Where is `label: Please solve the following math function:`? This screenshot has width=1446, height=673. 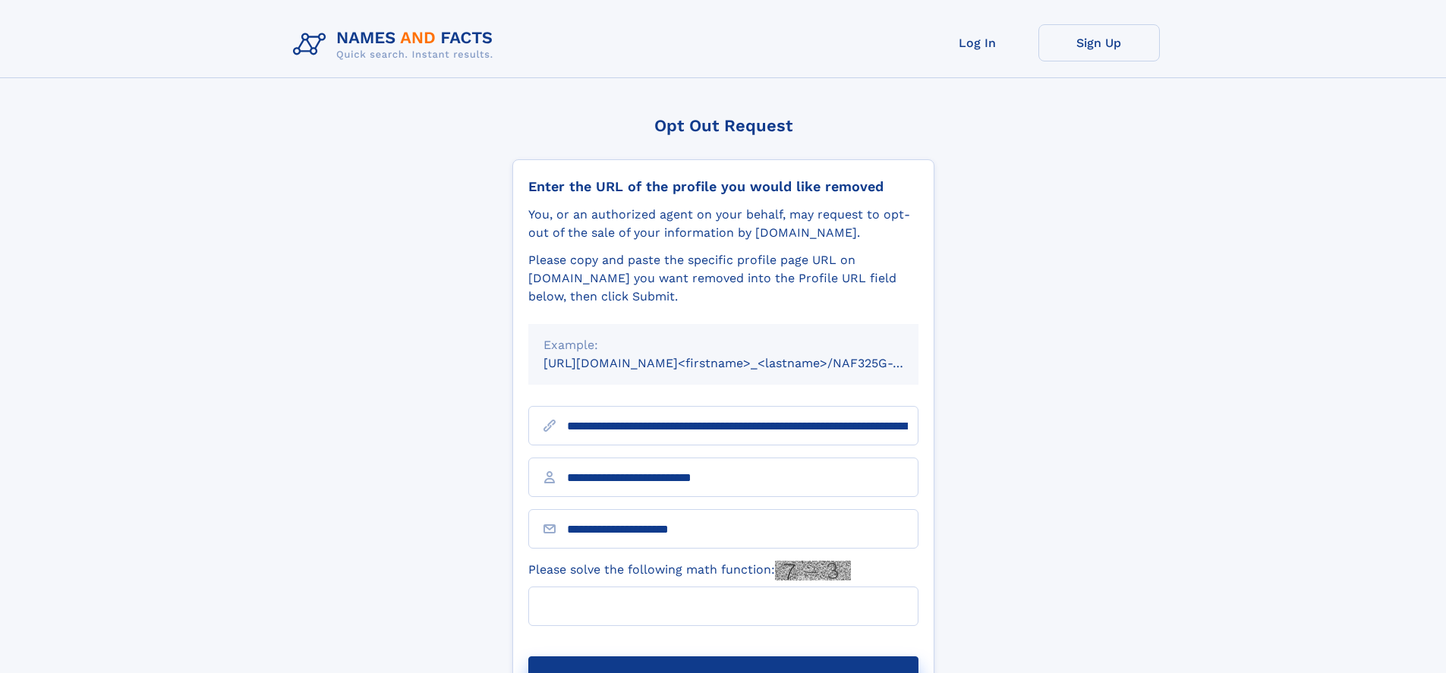 label: Please solve the following math function: is located at coordinates (689, 571).